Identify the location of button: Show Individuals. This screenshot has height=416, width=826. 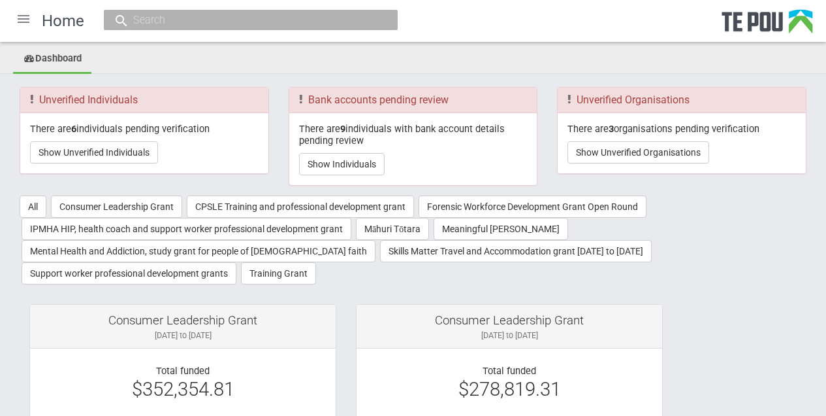
(342, 164).